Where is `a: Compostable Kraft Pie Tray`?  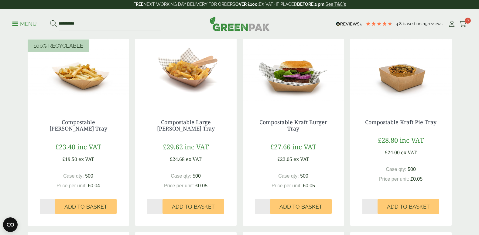 a: Compostable Kraft Pie Tray is located at coordinates (401, 122).